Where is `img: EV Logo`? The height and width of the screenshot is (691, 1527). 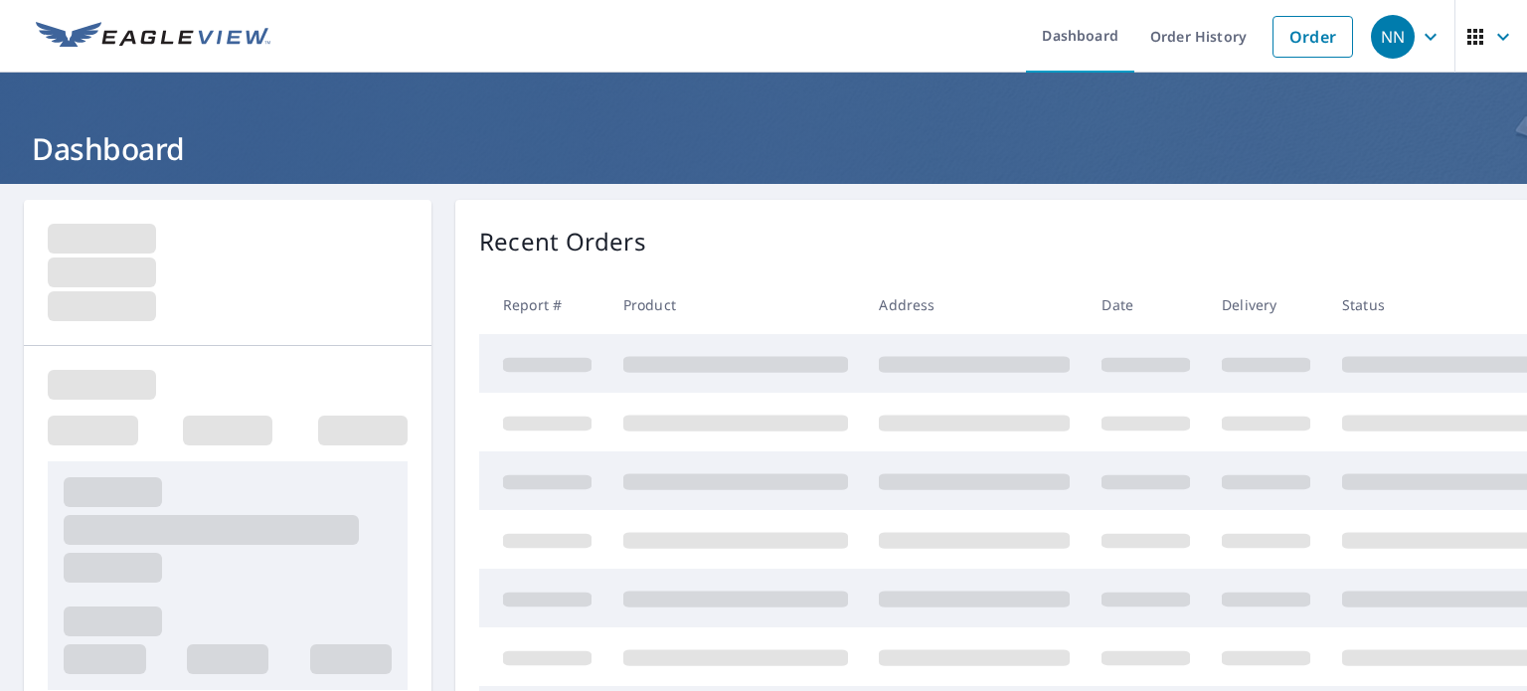
img: EV Logo is located at coordinates (153, 37).